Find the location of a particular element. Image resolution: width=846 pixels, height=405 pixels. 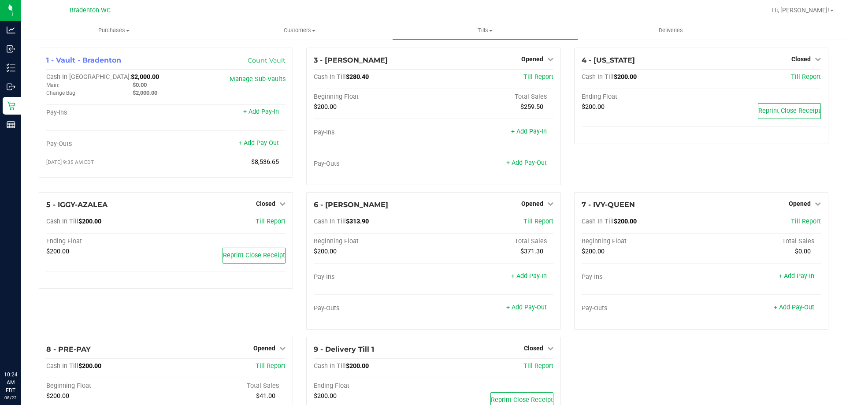

span: Bradenton WC is located at coordinates (90, 10).